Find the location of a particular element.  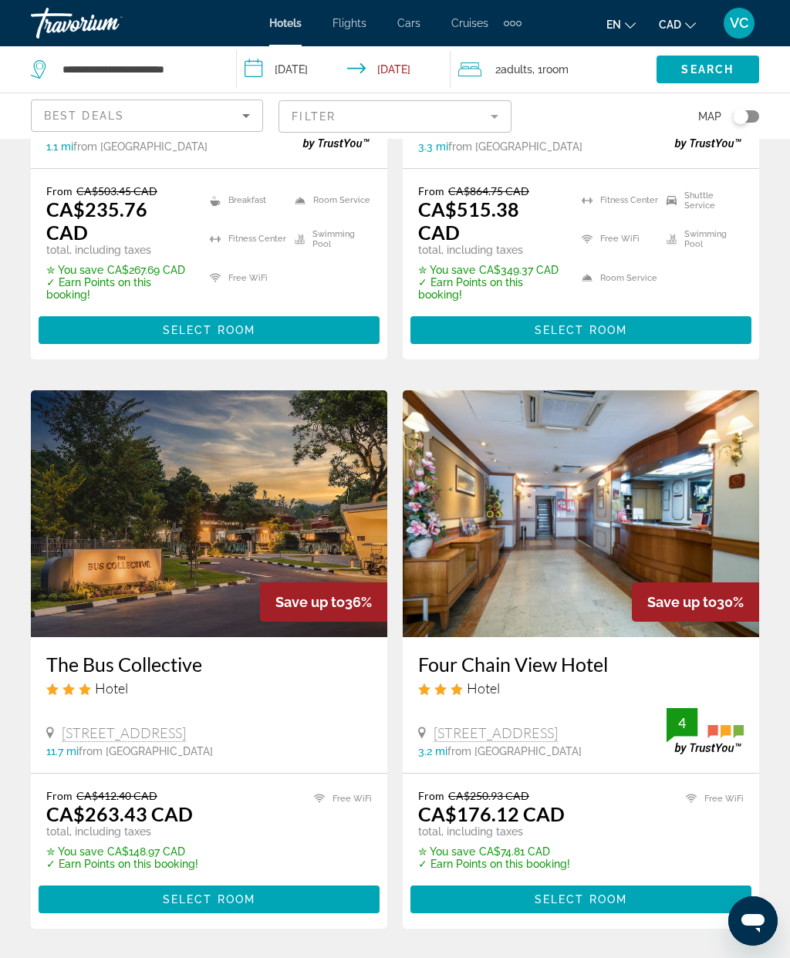

del: CA$864.75 CAD is located at coordinates (488, 190).